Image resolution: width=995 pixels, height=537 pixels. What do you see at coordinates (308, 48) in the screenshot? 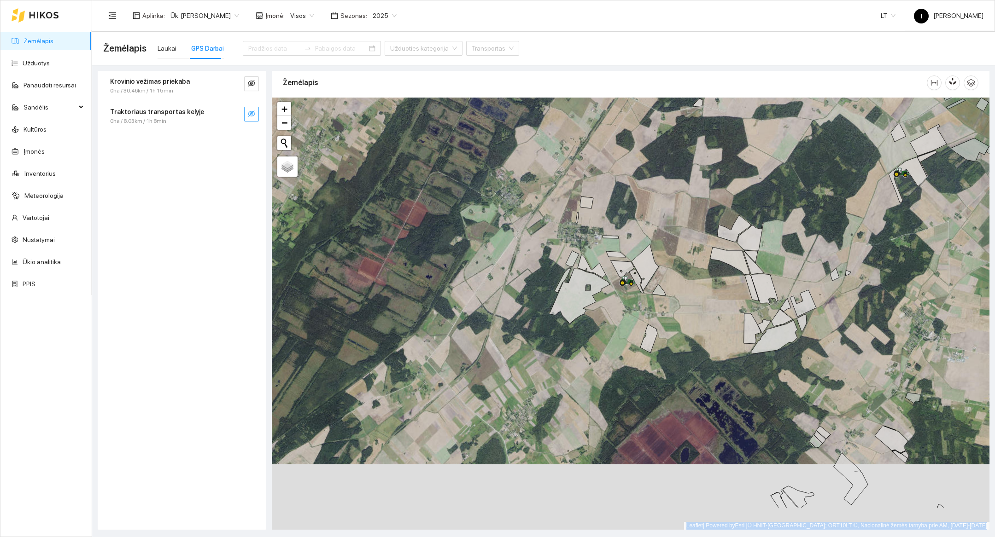
I see `span: to` at bounding box center [308, 48].